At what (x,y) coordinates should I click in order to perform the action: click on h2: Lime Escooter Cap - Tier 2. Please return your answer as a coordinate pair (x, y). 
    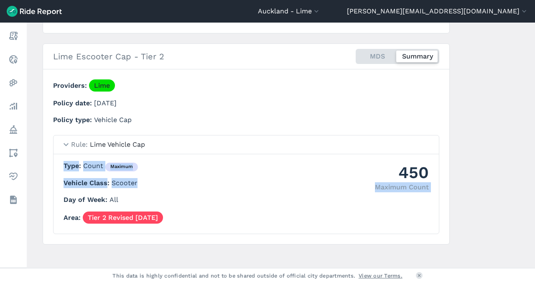
    Looking at the image, I should click on (109, 56).